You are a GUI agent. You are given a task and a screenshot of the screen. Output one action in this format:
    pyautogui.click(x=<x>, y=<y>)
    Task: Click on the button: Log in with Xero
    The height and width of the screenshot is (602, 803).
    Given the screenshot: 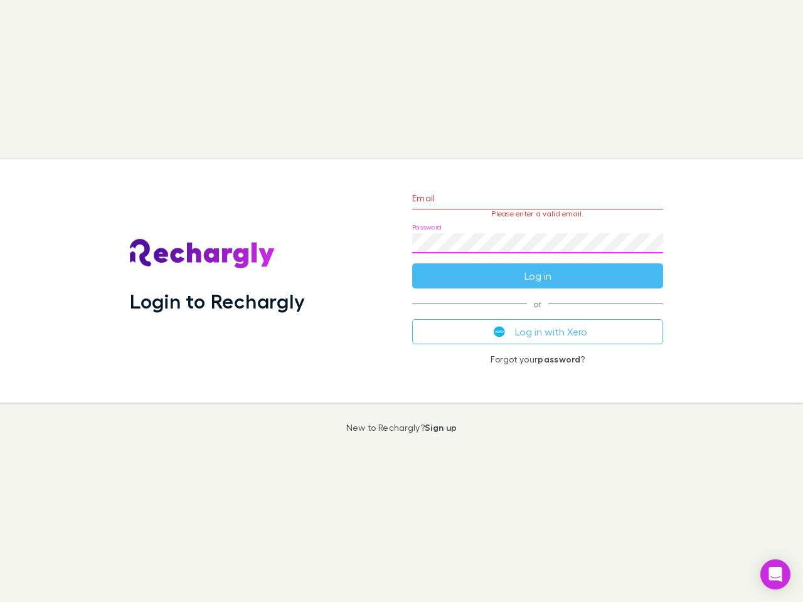 What is the action you would take?
    pyautogui.click(x=537, y=332)
    